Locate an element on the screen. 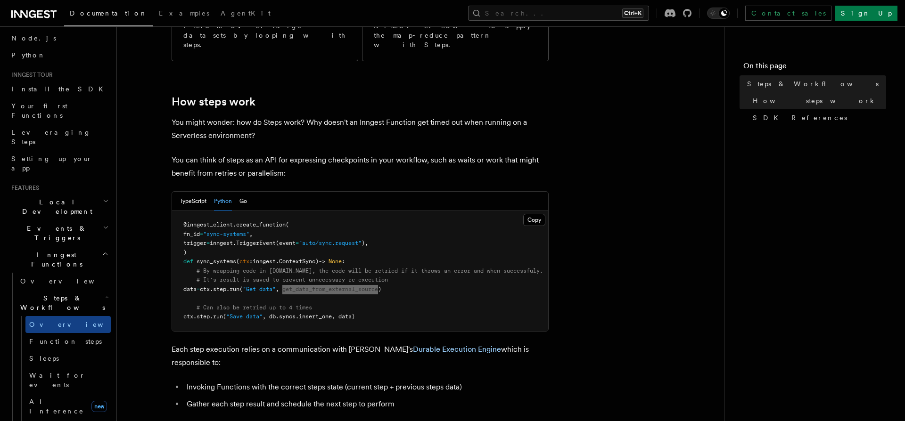 The height and width of the screenshot is (421, 905). a: Sleeps is located at coordinates (68, 359).